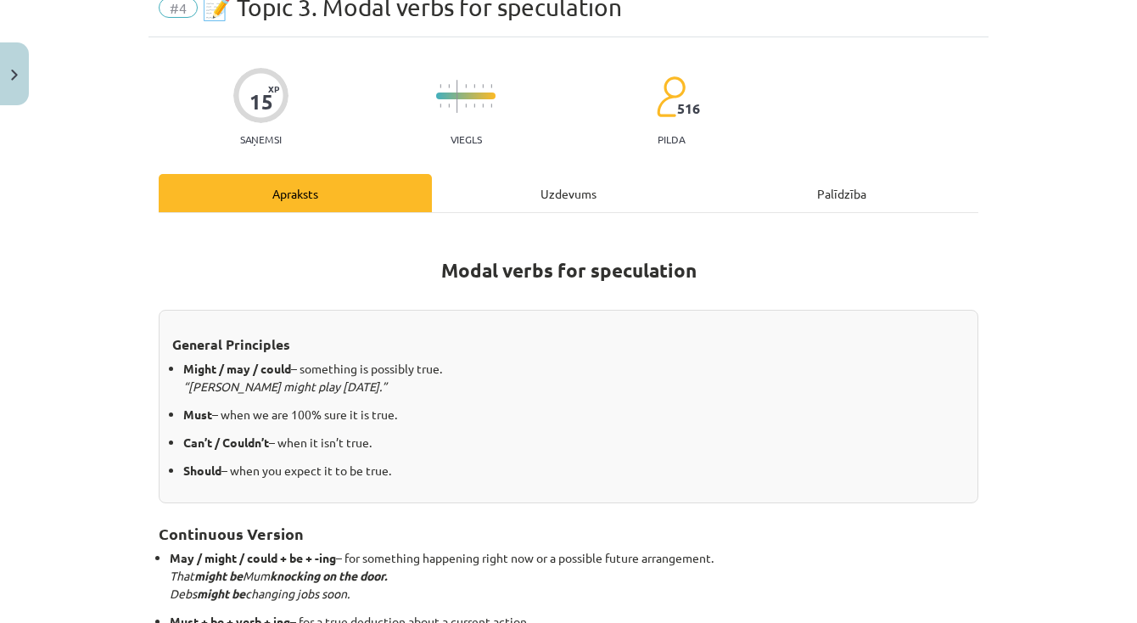 The height and width of the screenshot is (623, 1137). Describe the element at coordinates (198, 414) in the screenshot. I see `strong: Must` at that location.